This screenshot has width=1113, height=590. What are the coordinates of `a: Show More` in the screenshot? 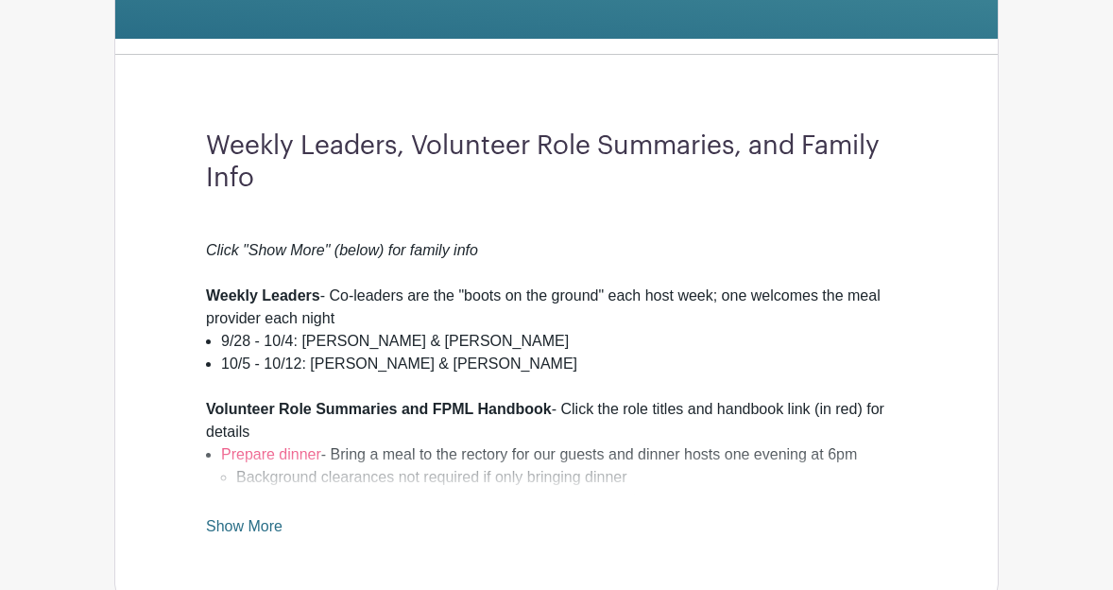 It's located at (244, 529).